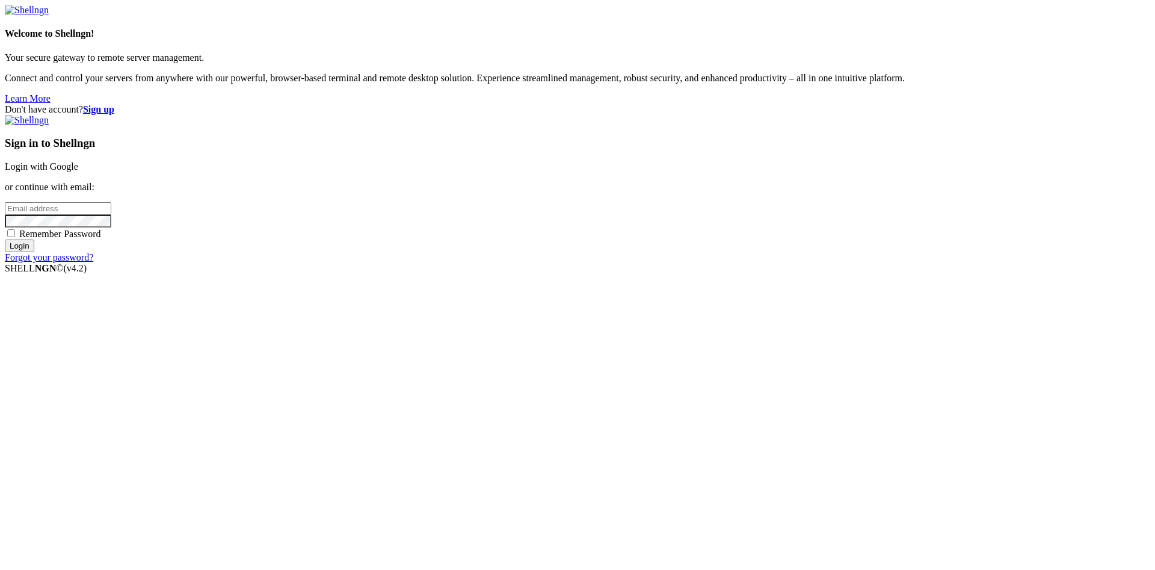 This screenshot has width=1155, height=570. I want to click on h3: Sign in to Shellngn, so click(577, 143).